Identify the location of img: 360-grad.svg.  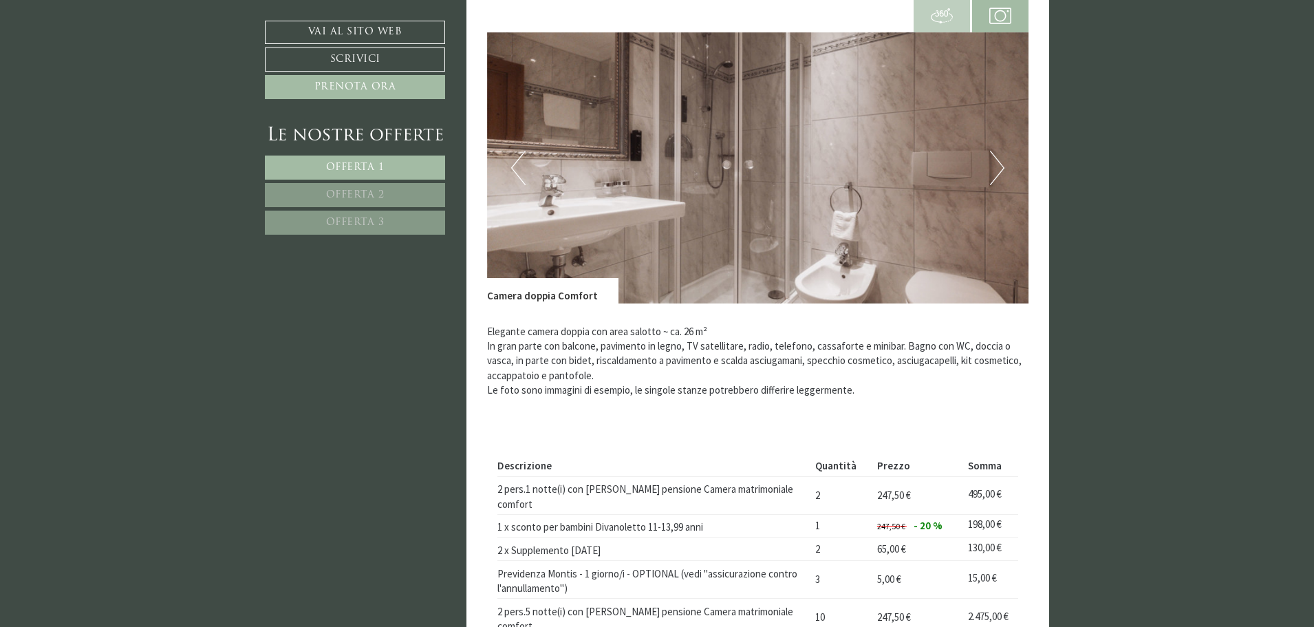
(942, 16).